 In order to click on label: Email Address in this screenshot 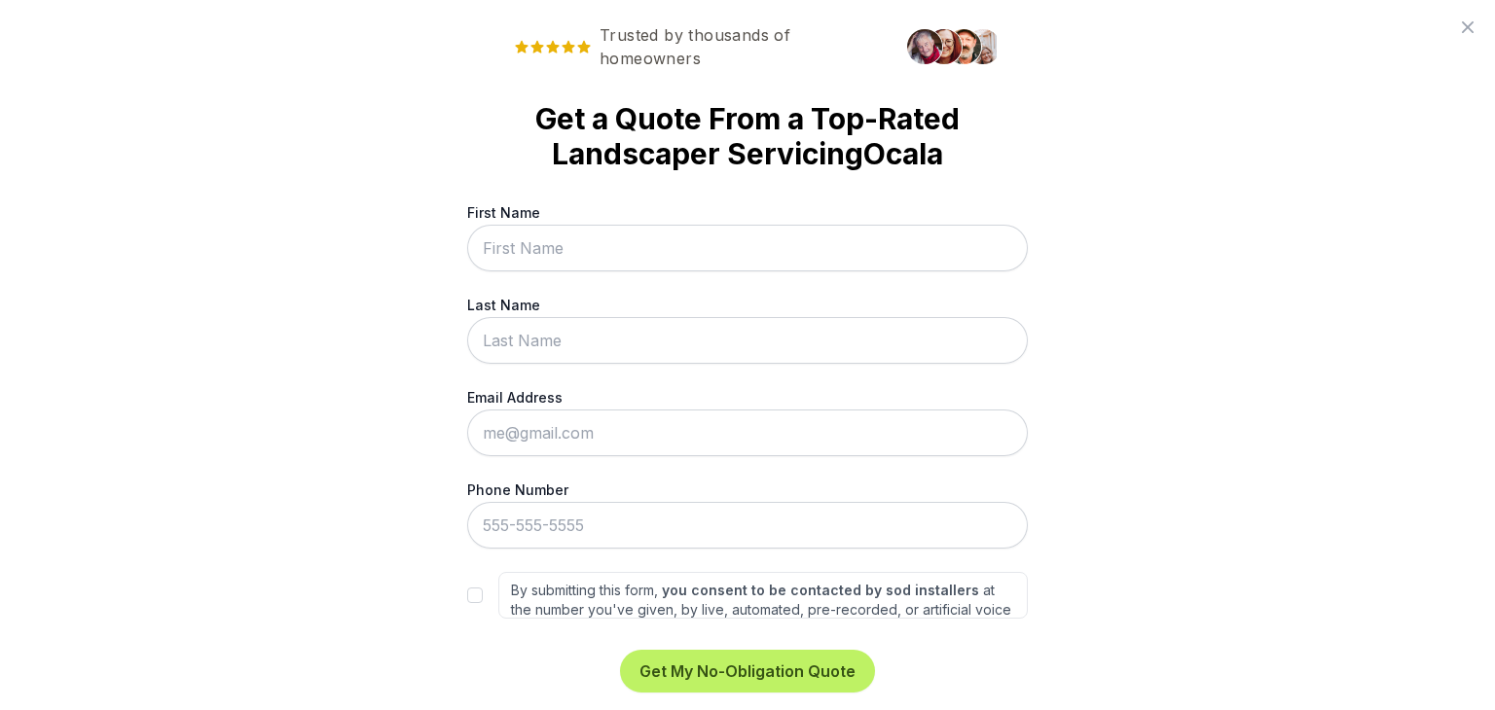, I will do `click(747, 397)`.